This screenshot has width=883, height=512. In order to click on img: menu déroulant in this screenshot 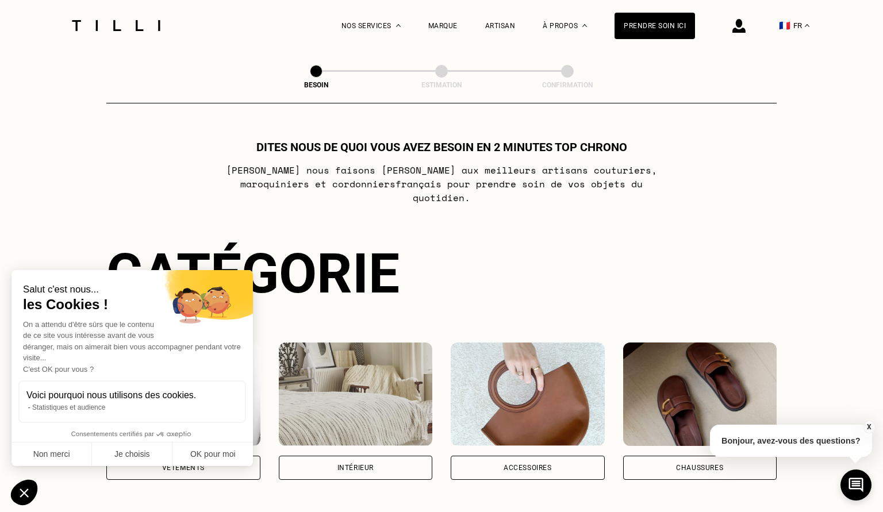, I will do `click(807, 25)`.